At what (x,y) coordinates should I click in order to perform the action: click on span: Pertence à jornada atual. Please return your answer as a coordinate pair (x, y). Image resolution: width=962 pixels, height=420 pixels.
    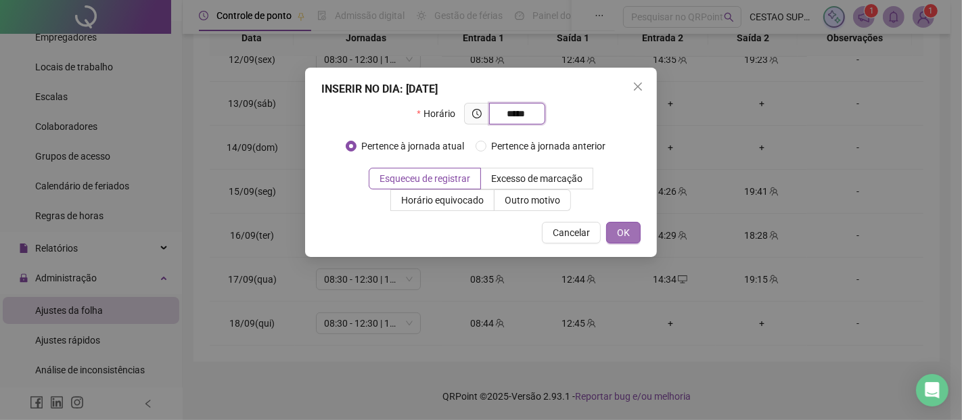
    Looking at the image, I should click on (413, 146).